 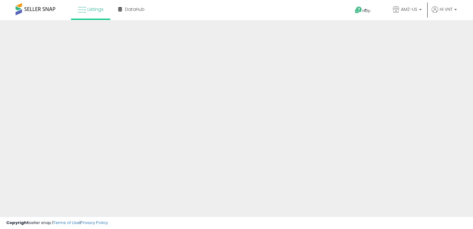 What do you see at coordinates (95, 9) in the screenshot?
I see `span: Listings` at bounding box center [95, 9].